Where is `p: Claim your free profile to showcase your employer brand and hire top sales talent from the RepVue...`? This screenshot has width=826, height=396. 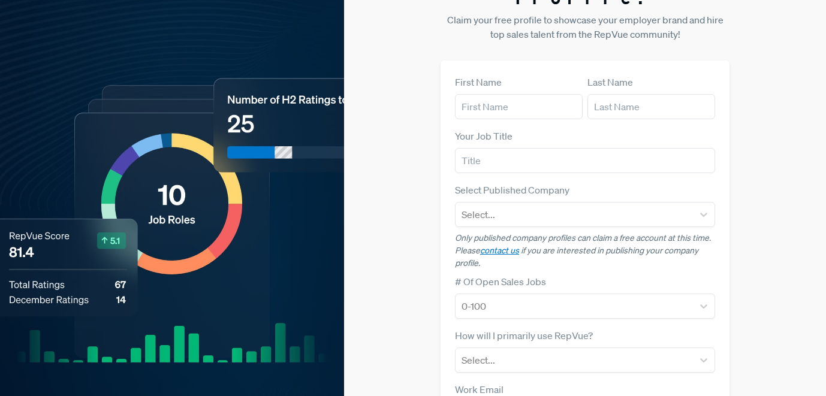
p: Claim your free profile to showcase your employer brand and hire top sales talent from the RepVue... is located at coordinates (585, 27).